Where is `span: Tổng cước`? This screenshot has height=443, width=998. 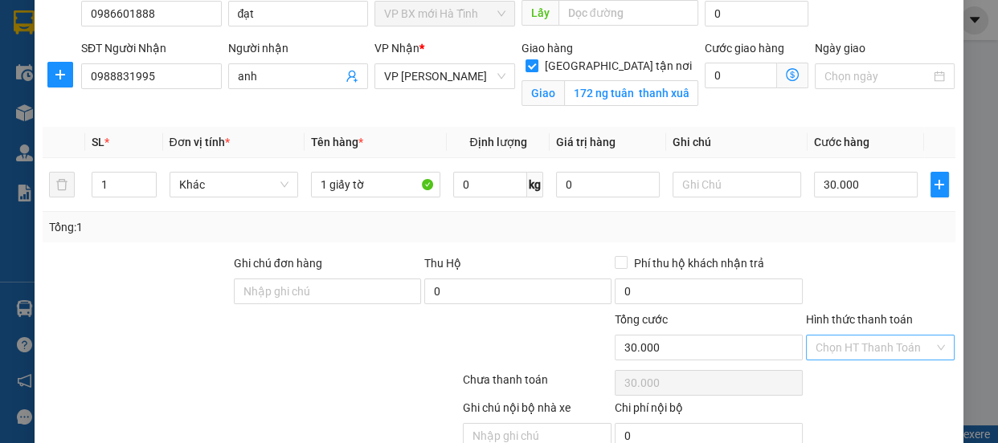 span: Tổng cước is located at coordinates (641, 320).